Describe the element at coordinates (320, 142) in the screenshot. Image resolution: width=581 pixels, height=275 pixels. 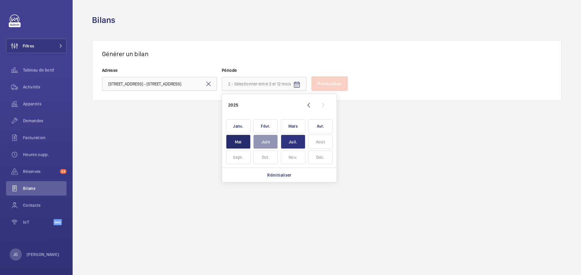
I see `span: Août` at that location.